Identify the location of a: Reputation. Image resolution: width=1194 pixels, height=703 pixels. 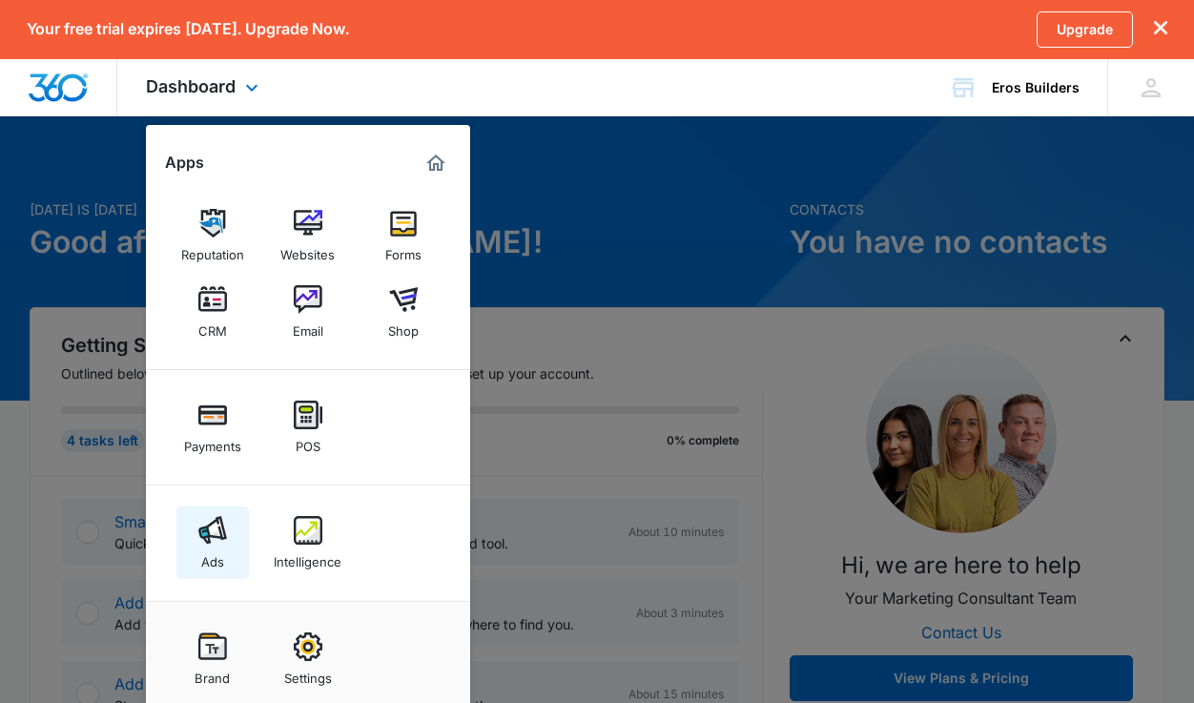
(213, 235).